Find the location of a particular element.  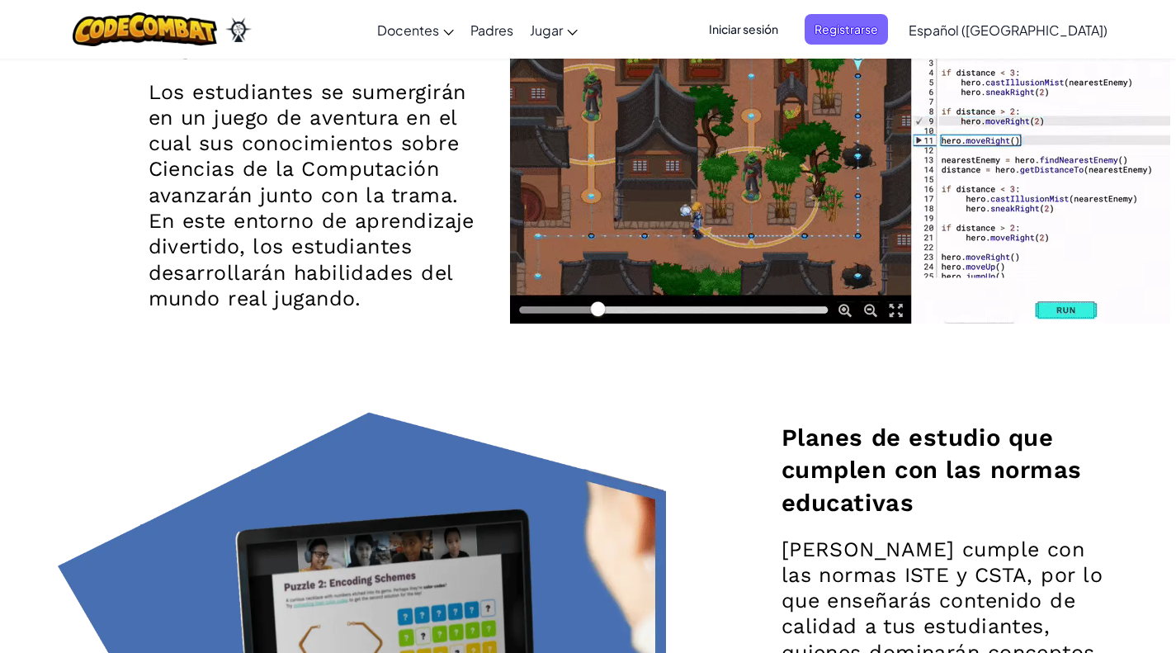

span: Docentes is located at coordinates (408, 30).